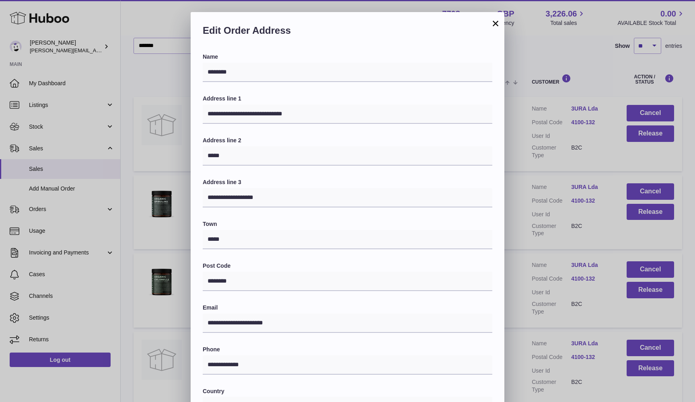 The image size is (695, 402). Describe the element at coordinates (348, 99) in the screenshot. I see `label: Address line 1` at that location.